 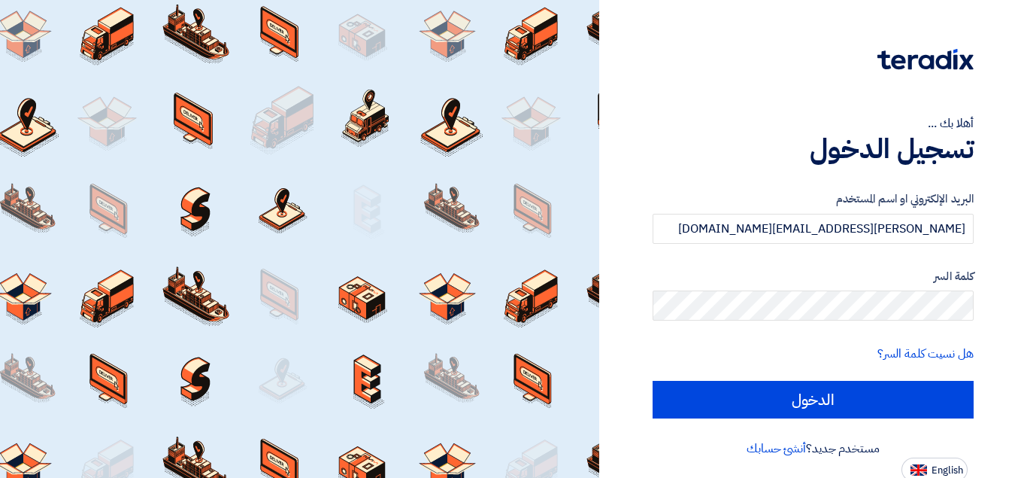 What do you see at coordinates (813, 399) in the screenshot?
I see `input: الدخول` at bounding box center [813, 399].